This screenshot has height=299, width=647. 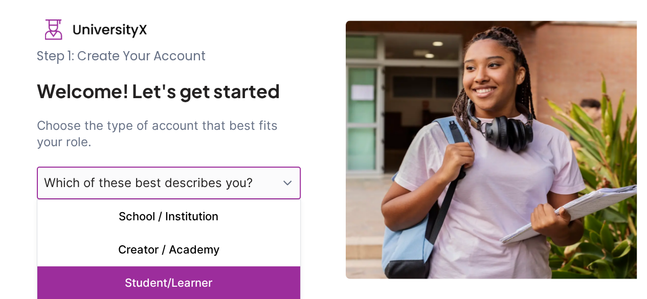 What do you see at coordinates (169, 250) in the screenshot?
I see `p: Creator / Academy` at bounding box center [169, 250].